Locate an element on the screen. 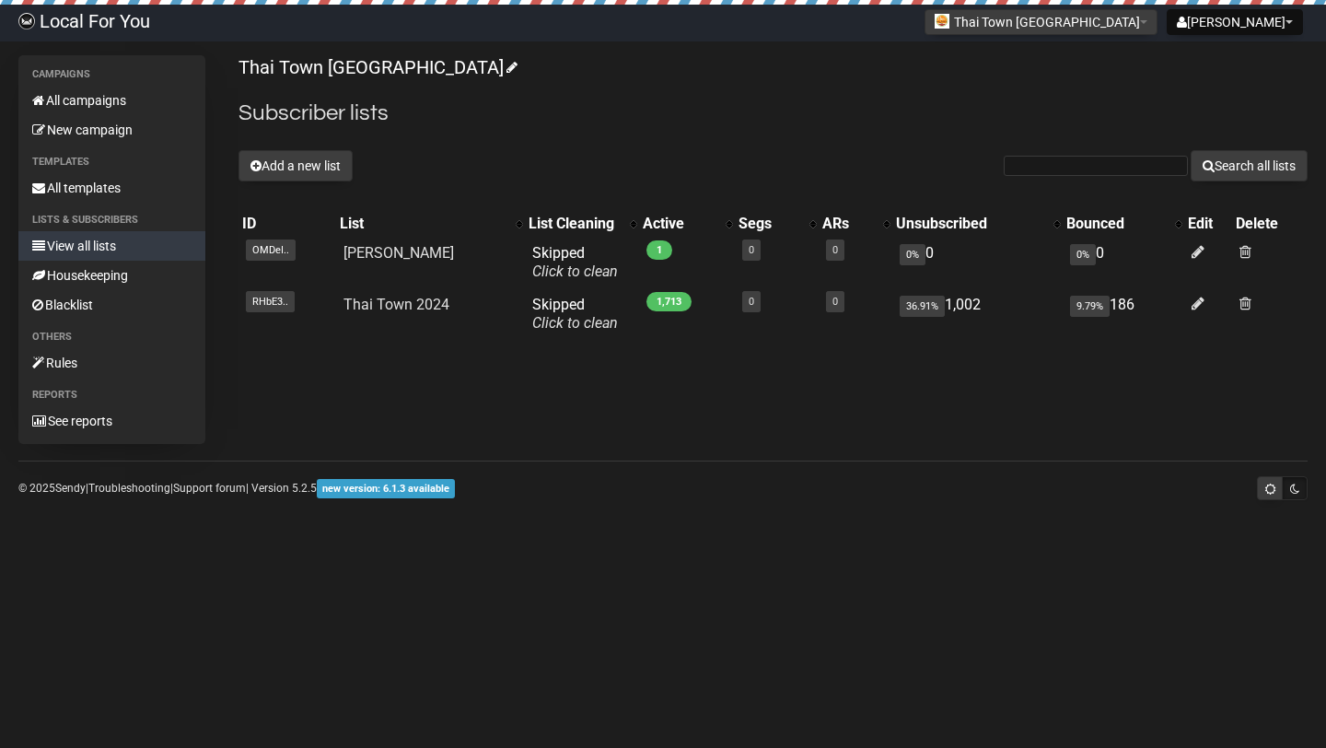  li: Templates is located at coordinates (111, 162).